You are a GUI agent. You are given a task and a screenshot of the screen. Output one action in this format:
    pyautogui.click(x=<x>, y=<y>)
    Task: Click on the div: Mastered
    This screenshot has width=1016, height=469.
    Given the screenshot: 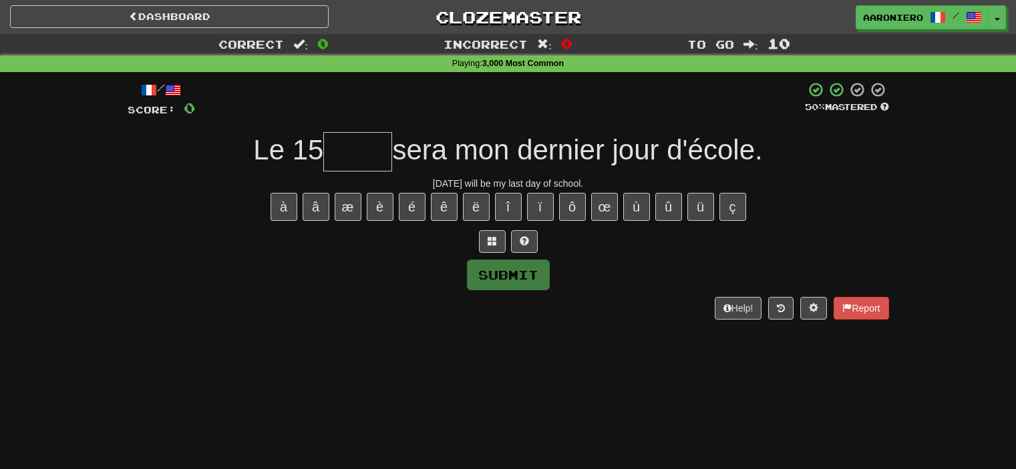 What is the action you would take?
    pyautogui.click(x=847, y=108)
    